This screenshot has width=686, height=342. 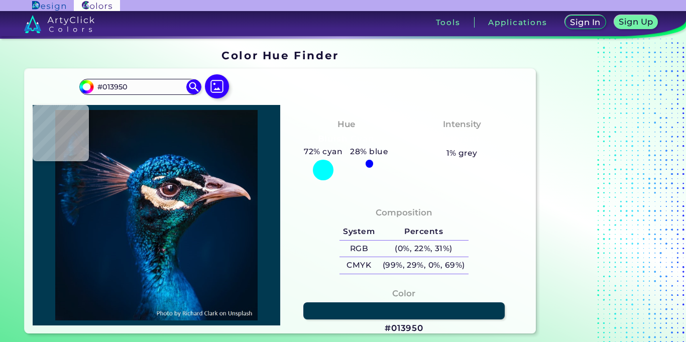 What do you see at coordinates (585, 22) in the screenshot?
I see `h5: Sign In` at bounding box center [585, 22].